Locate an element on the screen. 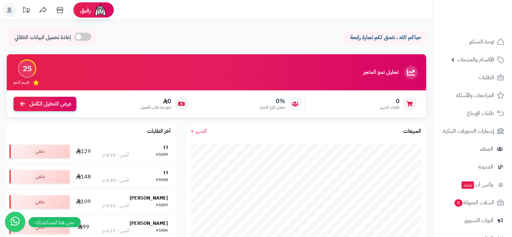  span: طلبات الشهر is located at coordinates (390, 107).